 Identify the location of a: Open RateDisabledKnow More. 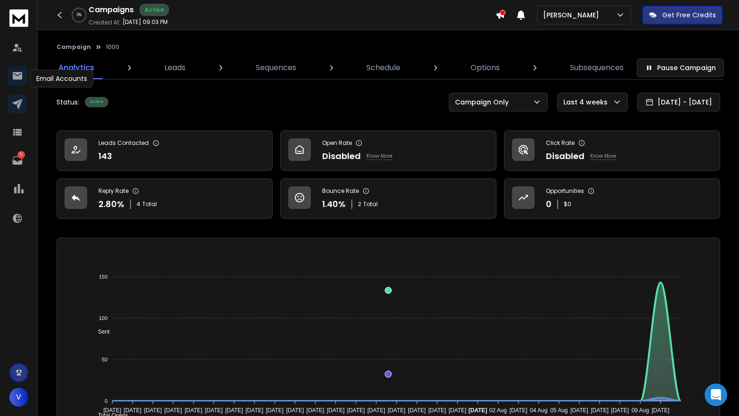
(388, 151).